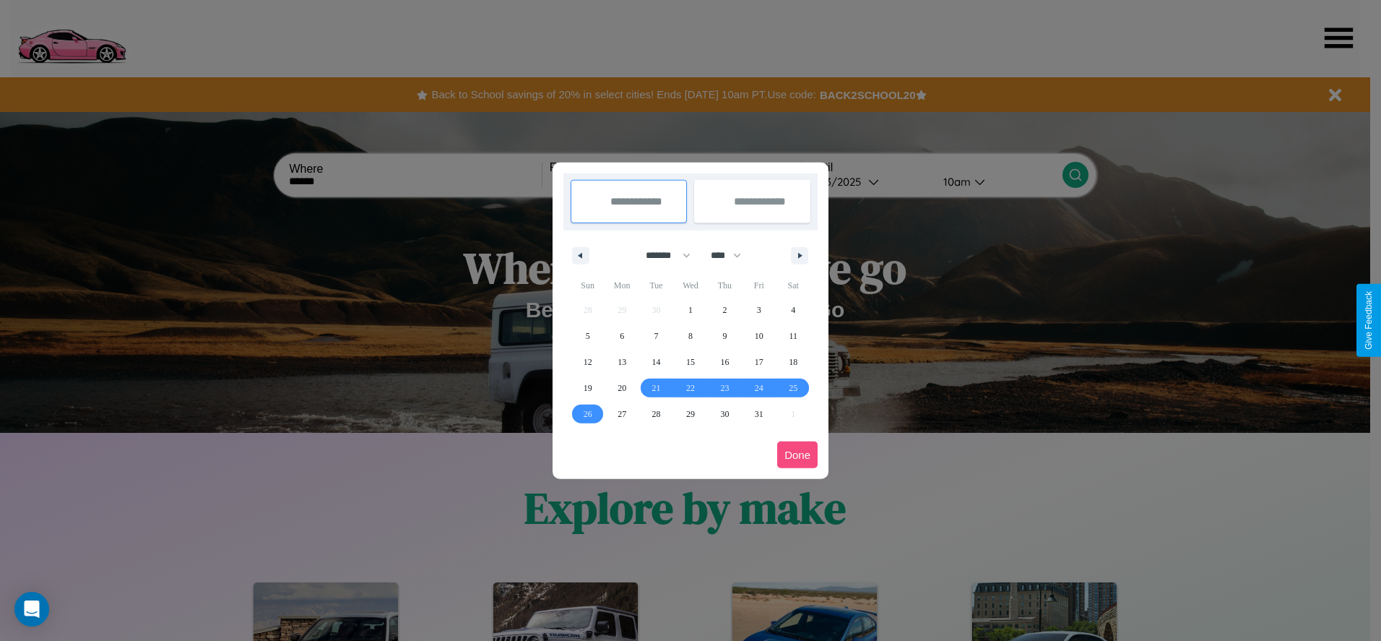 This screenshot has width=1381, height=641. Describe the element at coordinates (656, 414) in the screenshot. I see `button: 28` at that location.